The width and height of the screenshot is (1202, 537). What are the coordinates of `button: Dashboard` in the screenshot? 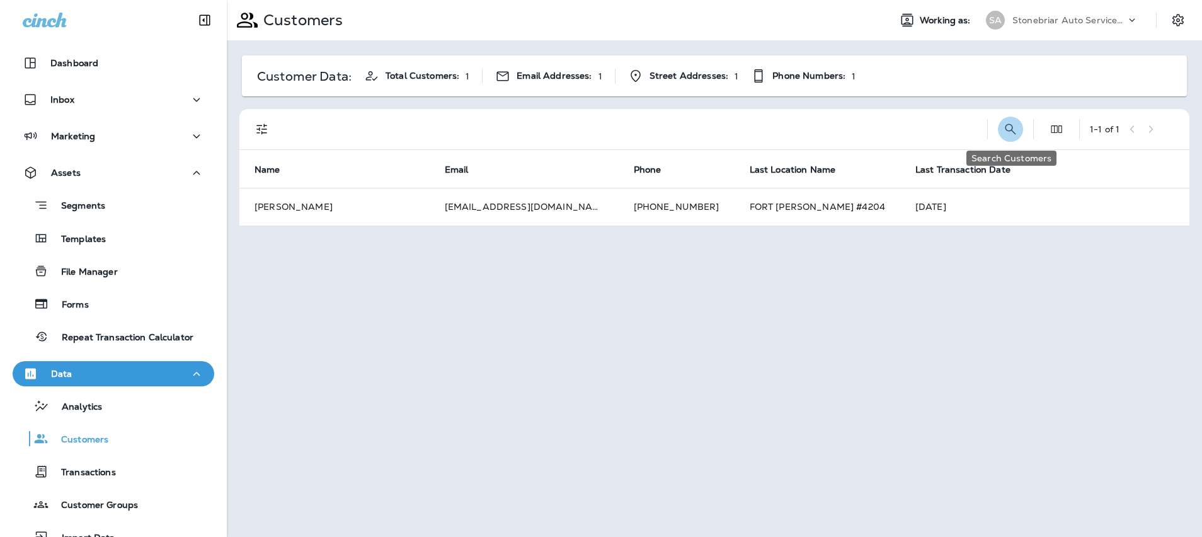 It's located at (113, 63).